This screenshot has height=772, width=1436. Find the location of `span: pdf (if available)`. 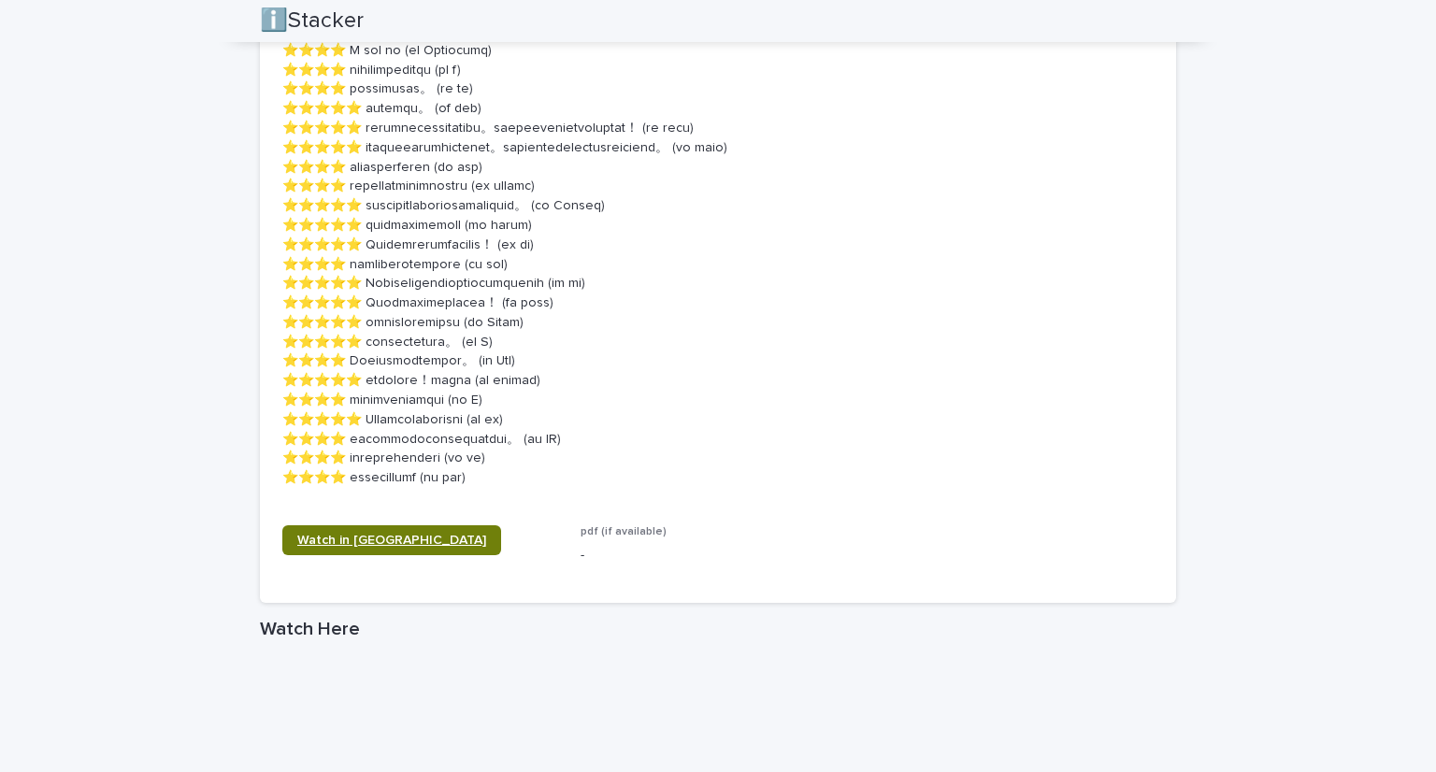

span: pdf (if available) is located at coordinates (624, 532).